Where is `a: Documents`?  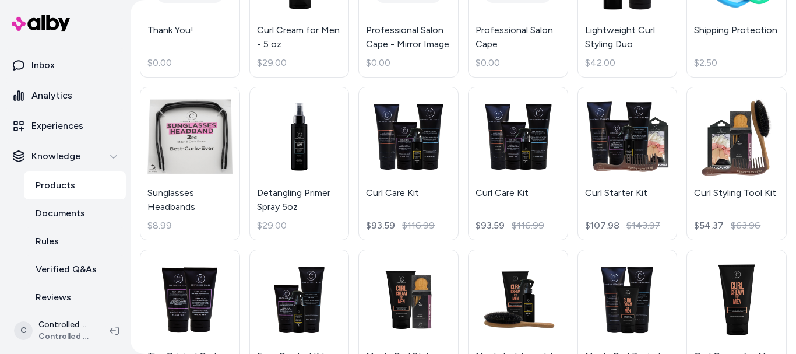
a: Documents is located at coordinates (75, 213).